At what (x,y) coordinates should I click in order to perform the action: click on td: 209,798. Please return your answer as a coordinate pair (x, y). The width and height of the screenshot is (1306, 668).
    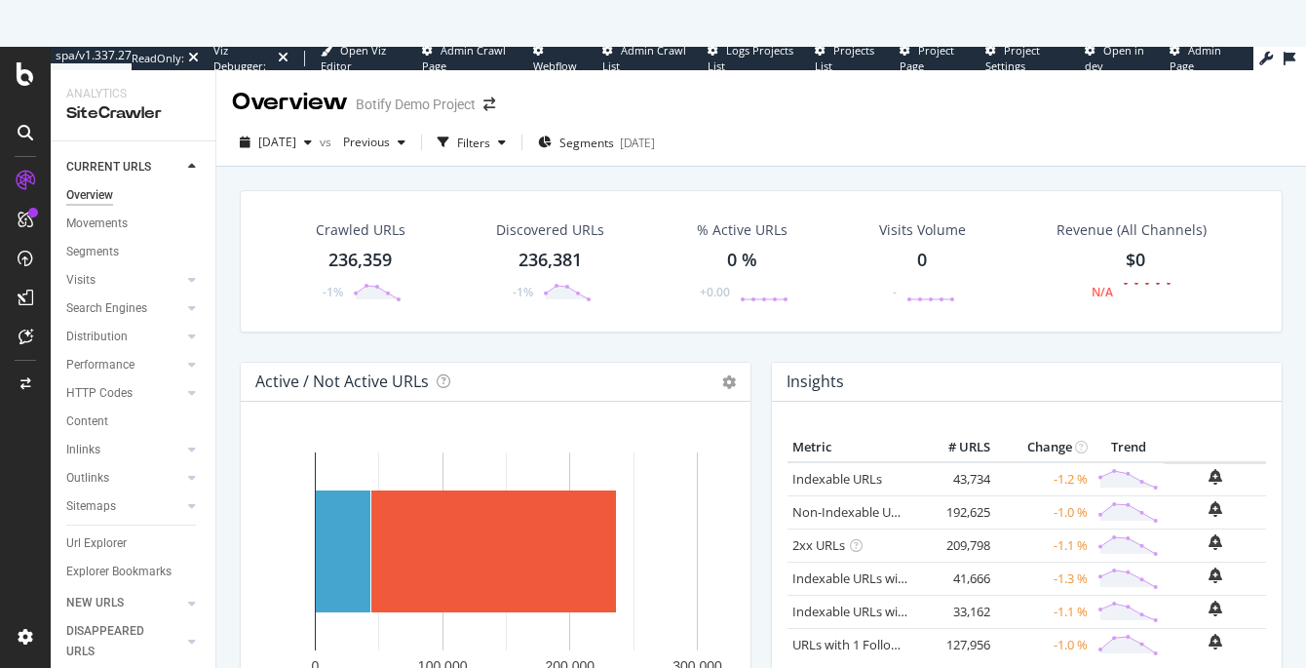
    Looking at the image, I should click on (956, 545).